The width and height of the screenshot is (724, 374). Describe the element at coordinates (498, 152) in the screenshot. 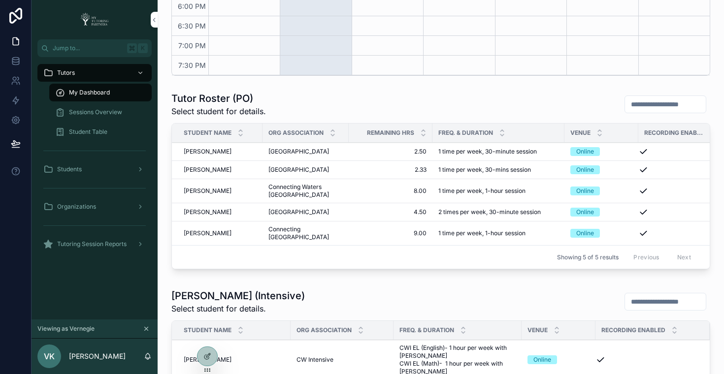

I see `a: 1 time per week, 30-minute session` at that location.